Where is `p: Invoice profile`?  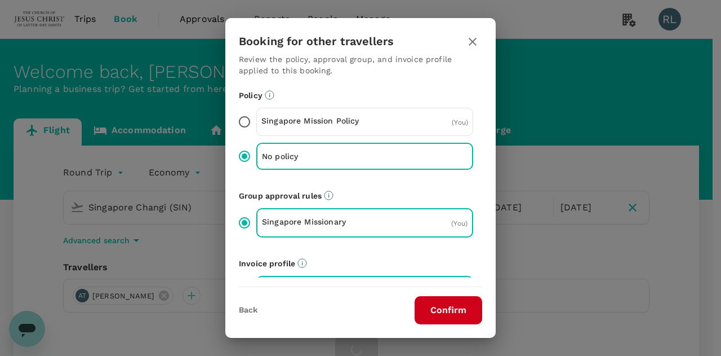
p: Invoice profile is located at coordinates (361, 263).